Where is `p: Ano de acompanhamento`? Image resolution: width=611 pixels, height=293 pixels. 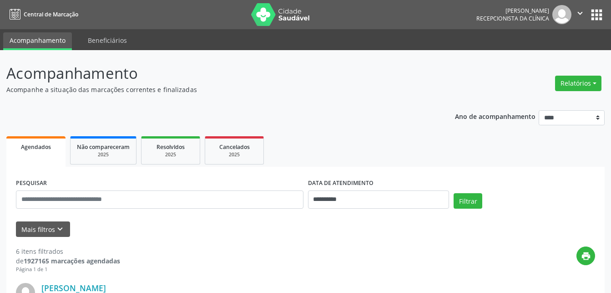 p: Ano de acompanhamento is located at coordinates (495, 116).